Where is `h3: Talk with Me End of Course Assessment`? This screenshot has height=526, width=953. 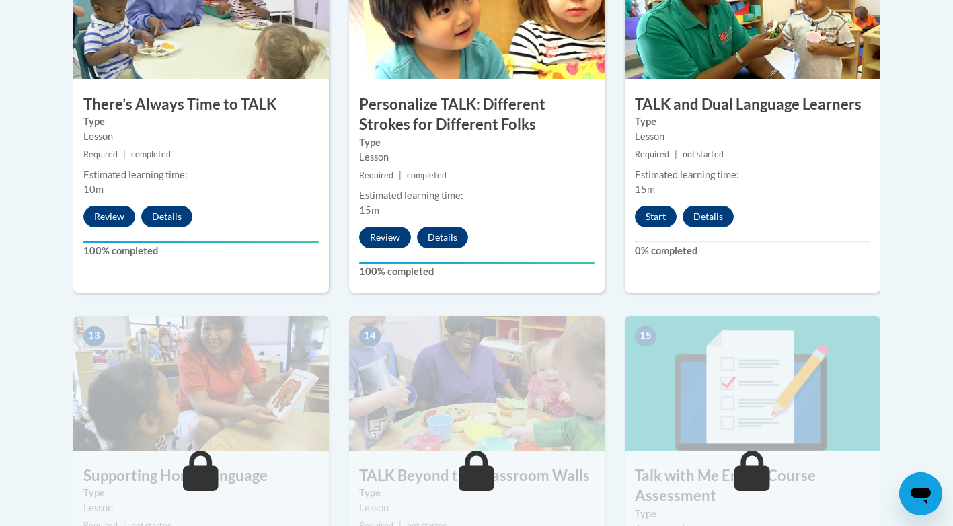 h3: Talk with Me End of Course Assessment is located at coordinates (752, 486).